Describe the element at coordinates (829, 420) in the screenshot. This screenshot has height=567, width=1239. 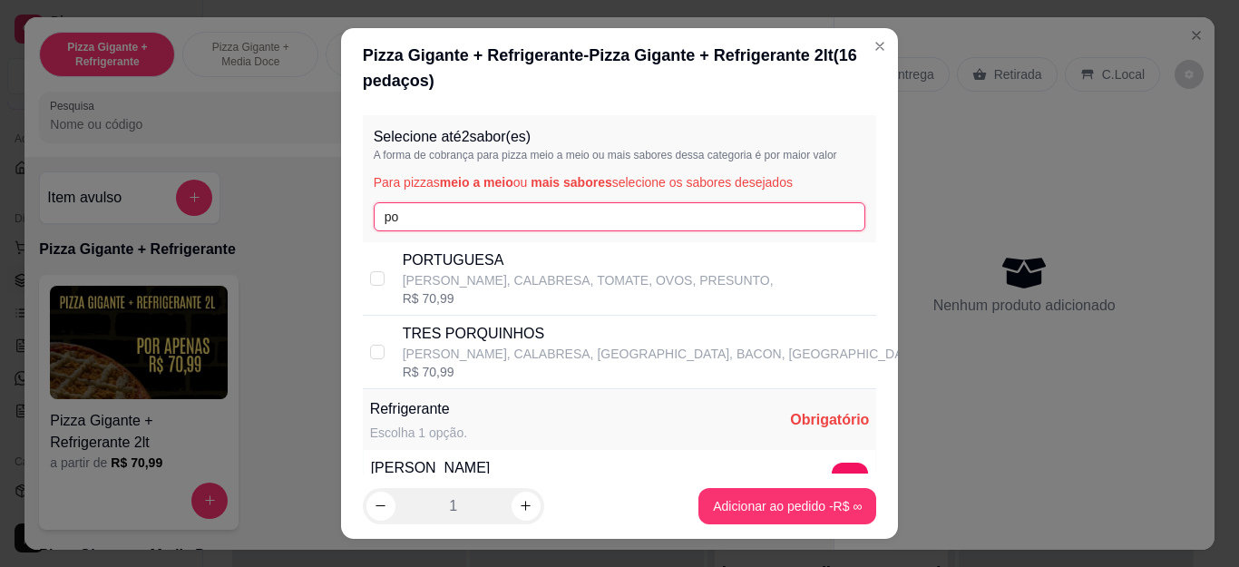
I see `div: Obrigatório` at that location.